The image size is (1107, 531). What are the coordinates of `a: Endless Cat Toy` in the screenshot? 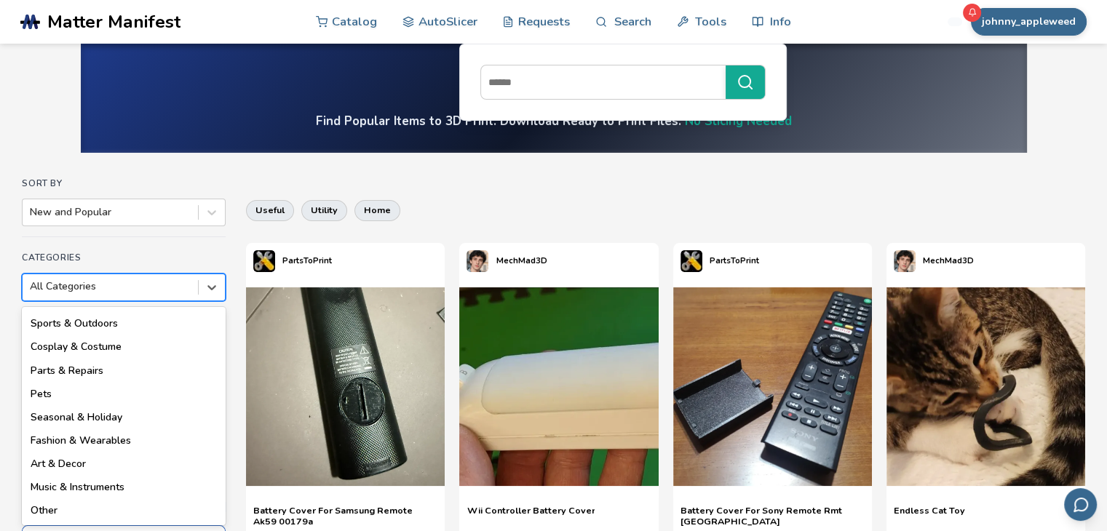 It's located at (929, 516).